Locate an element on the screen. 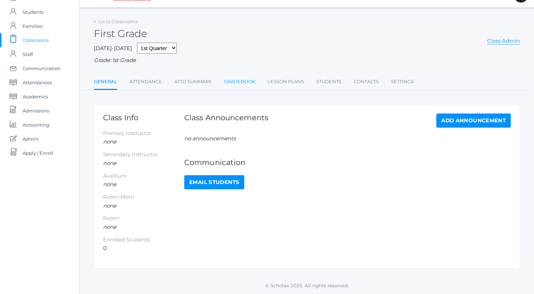 This screenshot has height=294, width=534. h5: Room is located at coordinates (144, 218).